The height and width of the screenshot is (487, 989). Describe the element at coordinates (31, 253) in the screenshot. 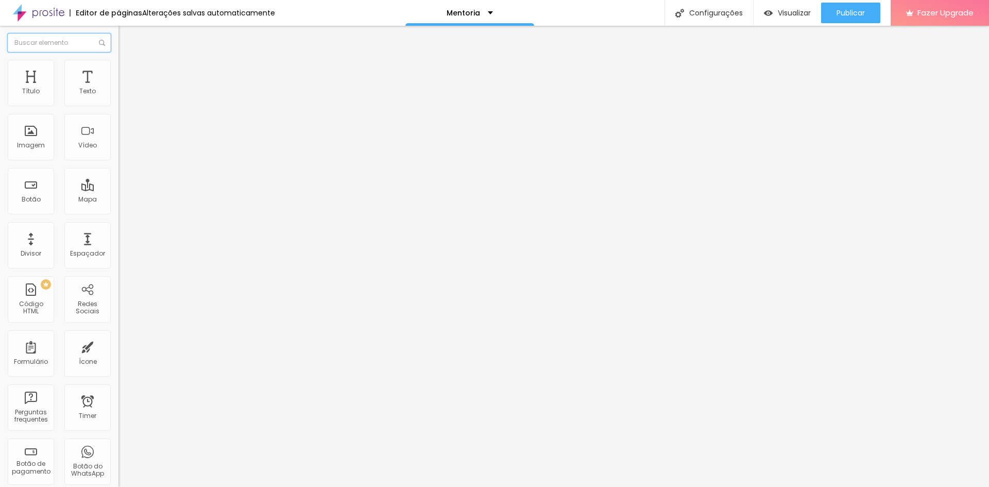

I see `div: Divisor` at that location.